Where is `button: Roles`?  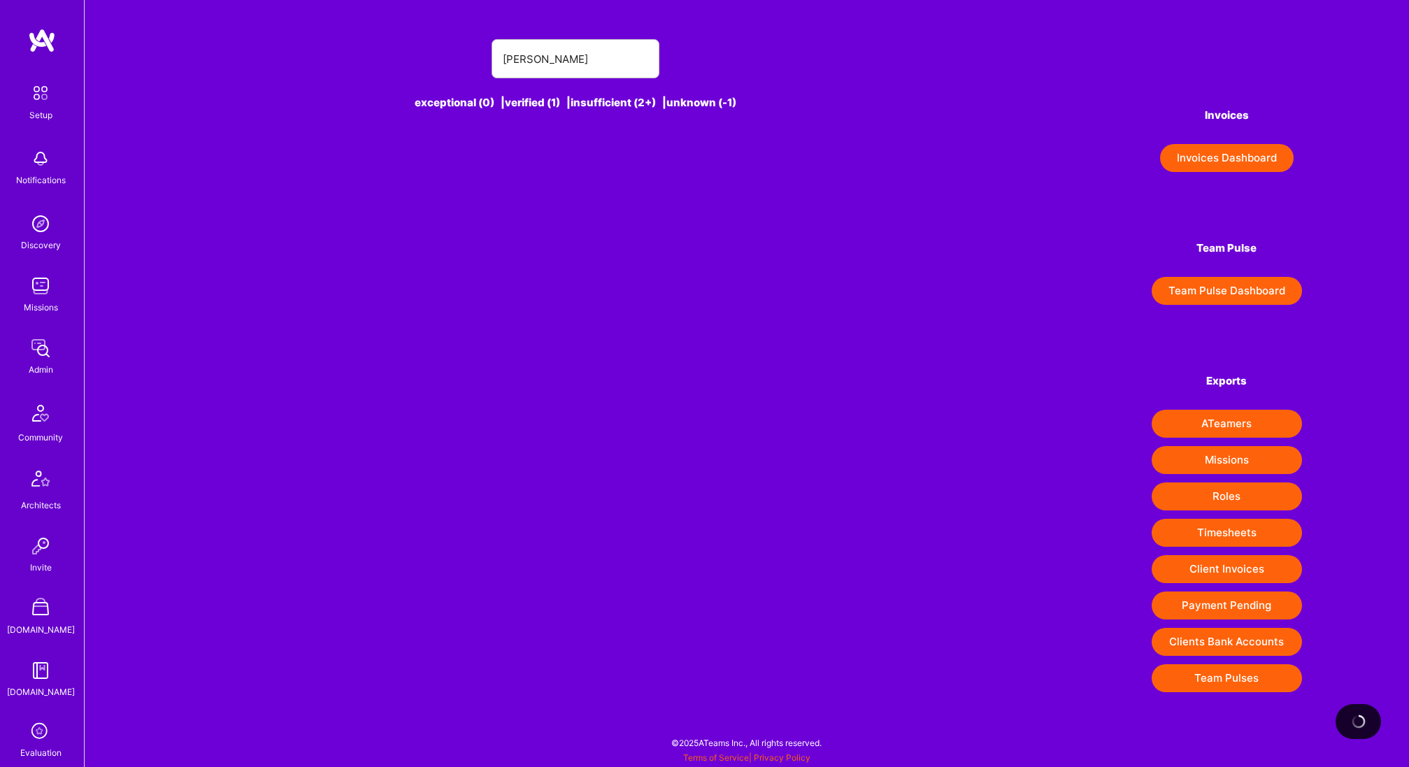
button: Roles is located at coordinates (1226, 496).